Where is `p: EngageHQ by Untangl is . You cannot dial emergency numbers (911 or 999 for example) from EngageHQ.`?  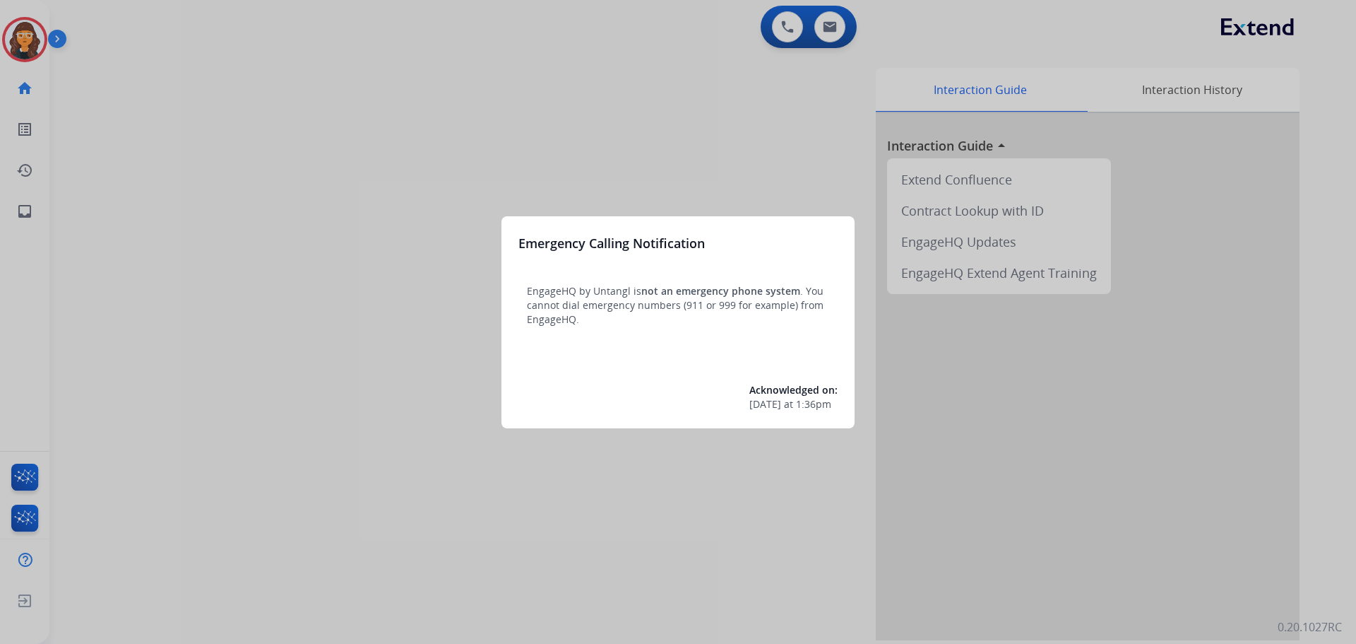
p: EngageHQ by Untangl is . You cannot dial emergency numbers (911 or 999 for example) from EngageHQ. is located at coordinates (678, 305).